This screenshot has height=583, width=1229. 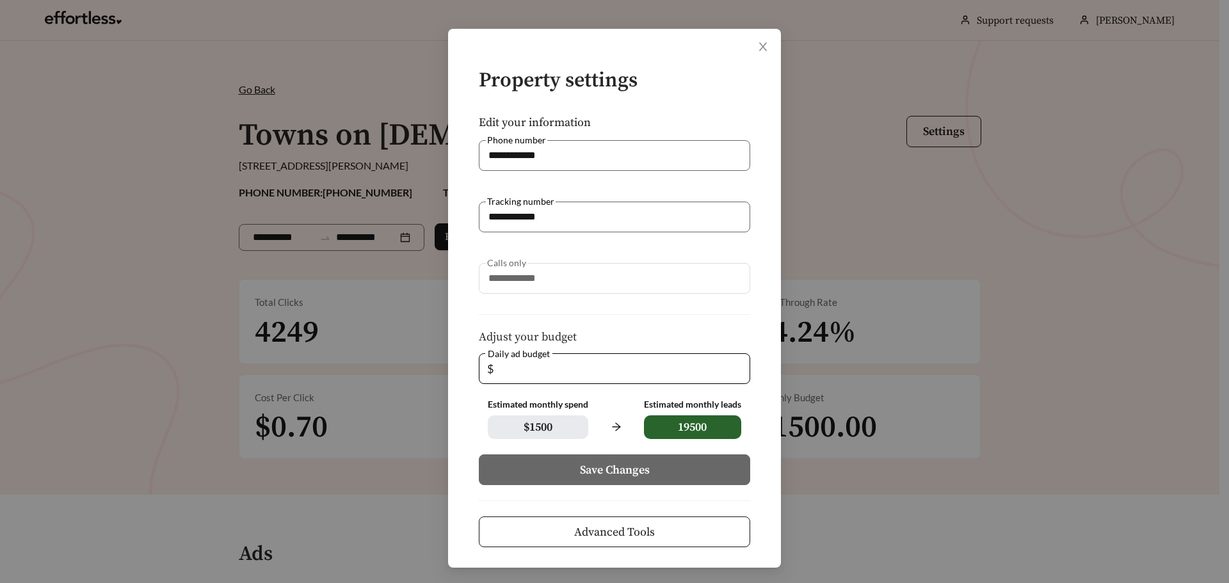 What do you see at coordinates (763, 47) in the screenshot?
I see `span: close` at bounding box center [763, 47].